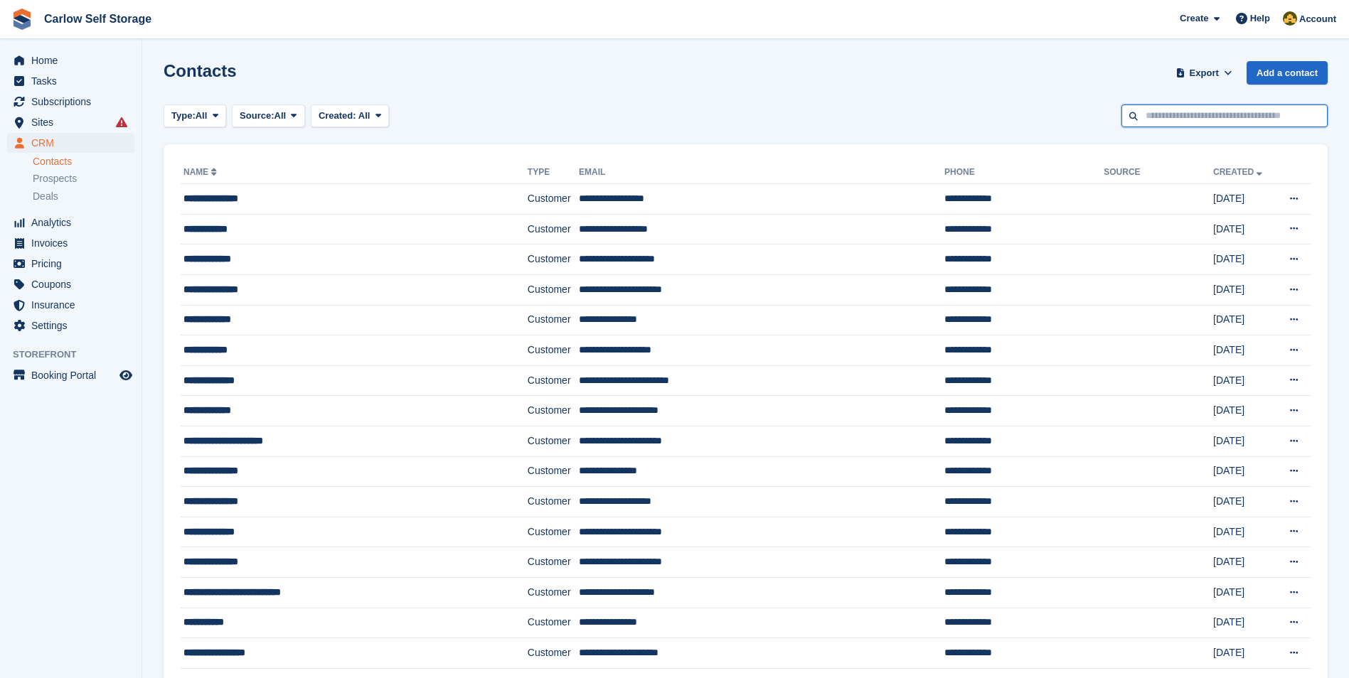 Image resolution: width=1349 pixels, height=678 pixels. I want to click on span: Analytics, so click(74, 223).